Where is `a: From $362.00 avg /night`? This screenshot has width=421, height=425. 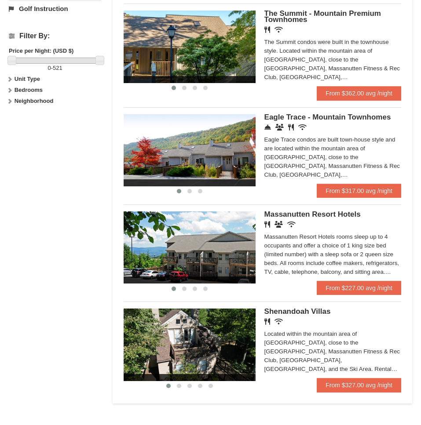
a: From $362.00 avg /night is located at coordinates (359, 93).